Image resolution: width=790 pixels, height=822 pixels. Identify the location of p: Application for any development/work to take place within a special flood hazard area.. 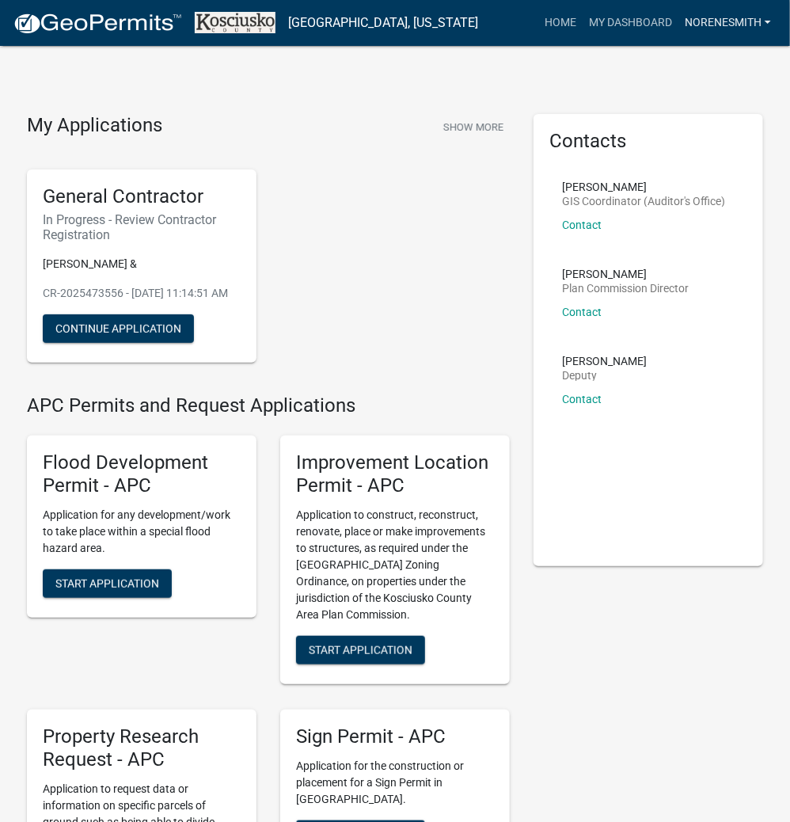
(142, 531).